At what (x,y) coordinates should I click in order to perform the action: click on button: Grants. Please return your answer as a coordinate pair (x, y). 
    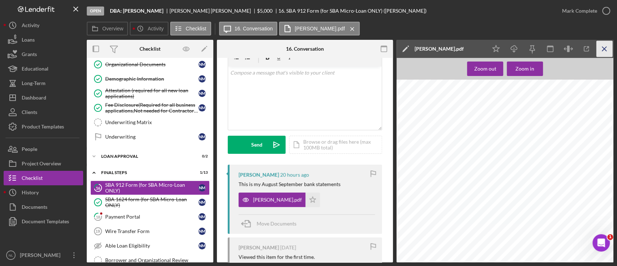
    Looking at the image, I should click on (43, 54).